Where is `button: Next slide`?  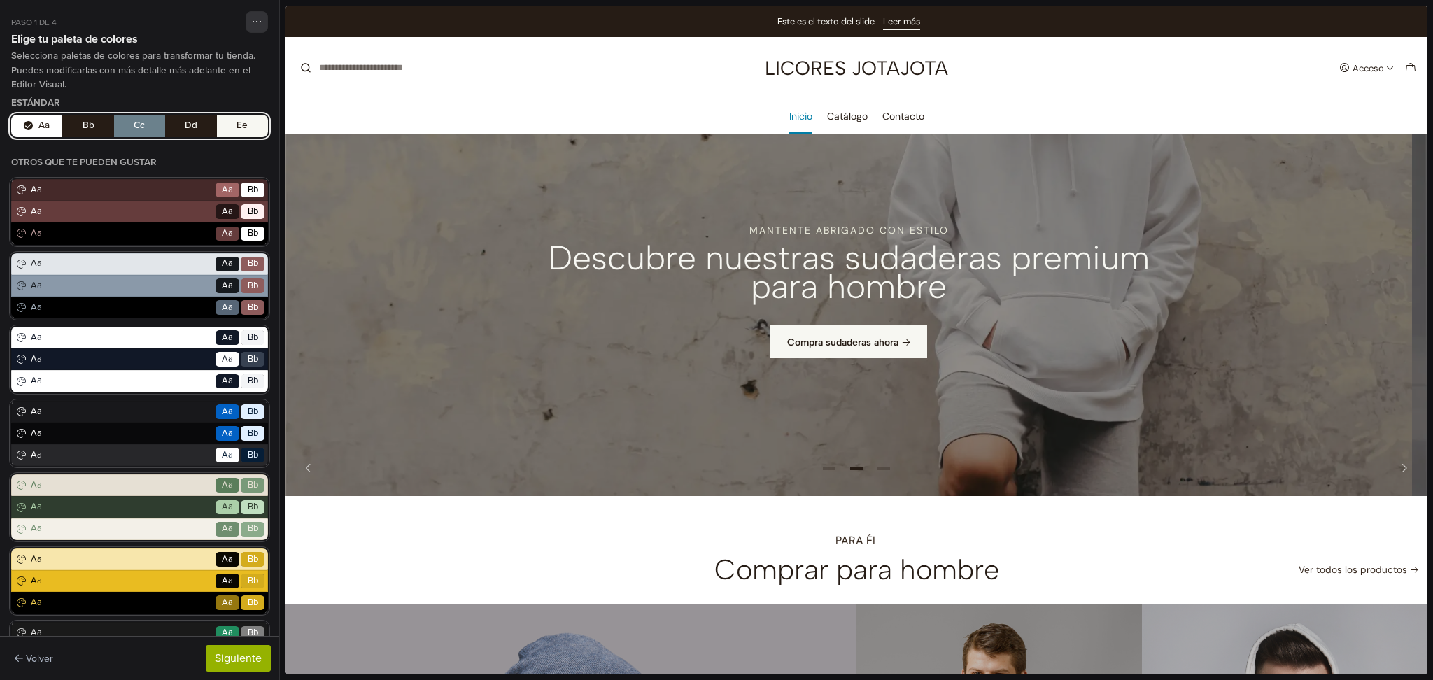 button: Next slide is located at coordinates (1115, 463).